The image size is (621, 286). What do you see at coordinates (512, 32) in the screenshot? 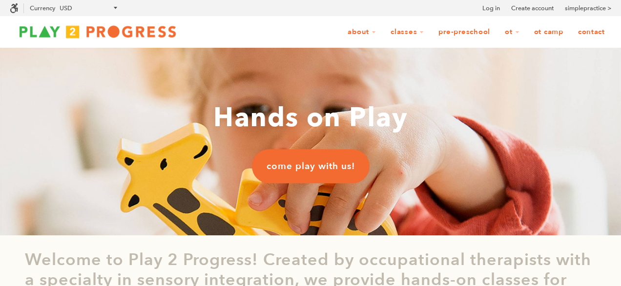
I see `a: OT` at bounding box center [512, 32].